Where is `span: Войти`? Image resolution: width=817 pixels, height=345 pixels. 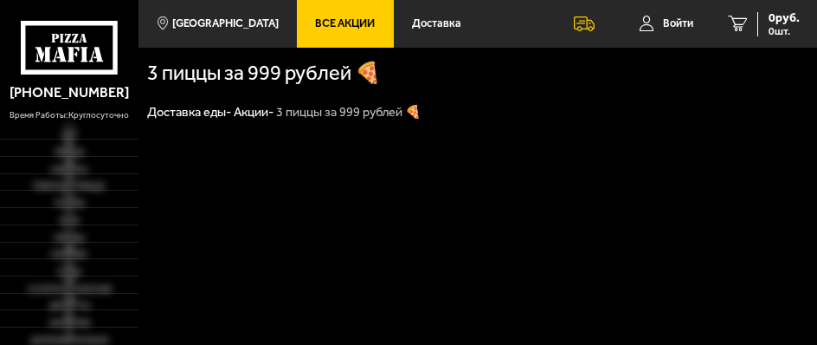 span: Войти is located at coordinates (678, 23).